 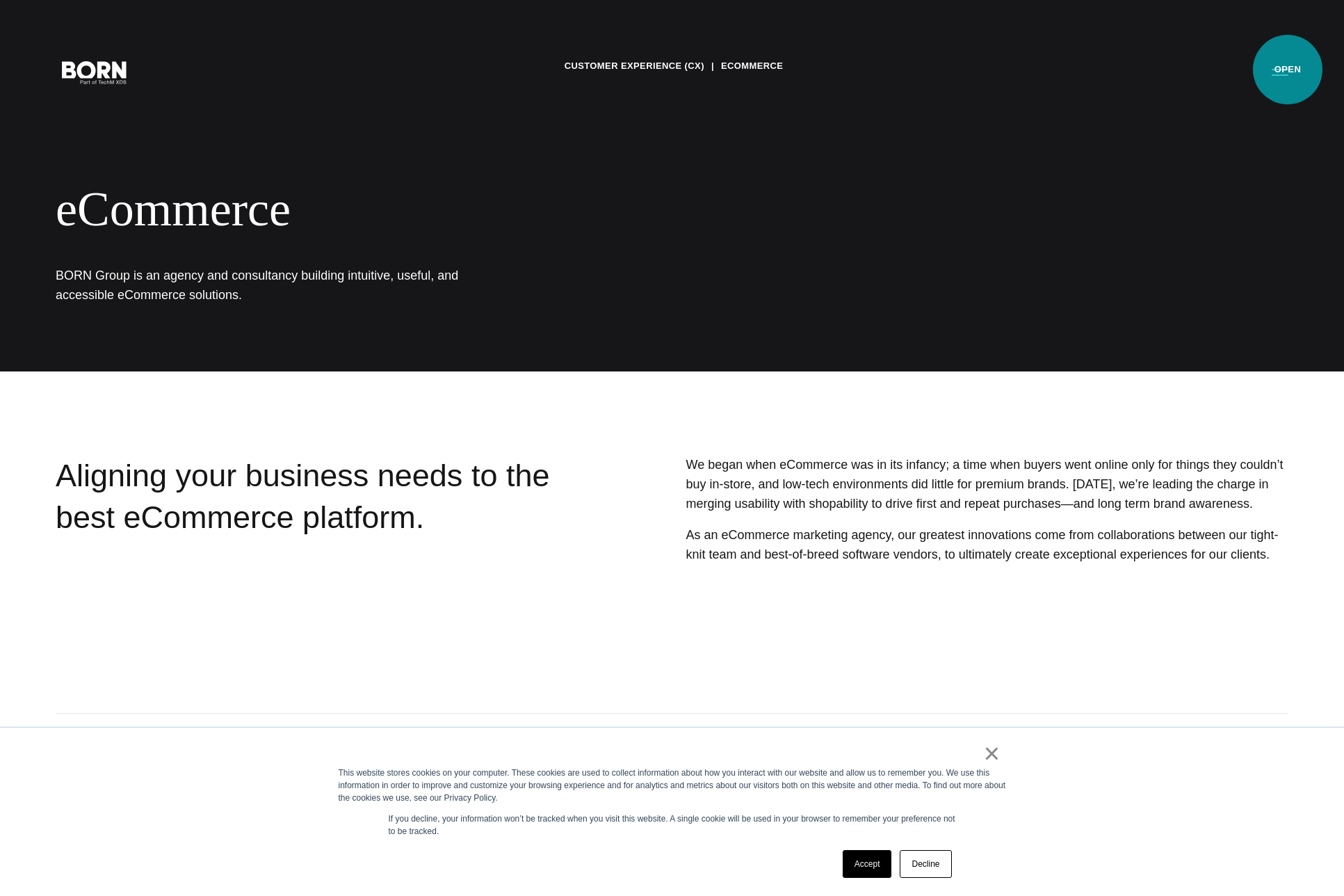 I want to click on p: We began when eCommerce was in its infancy; a time when buyers went online only for things they c..., so click(x=986, y=484).